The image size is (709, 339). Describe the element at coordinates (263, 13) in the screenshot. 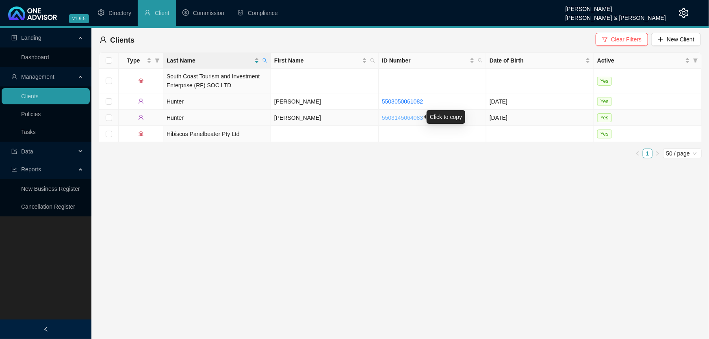

I see `span: Compliance` at that location.